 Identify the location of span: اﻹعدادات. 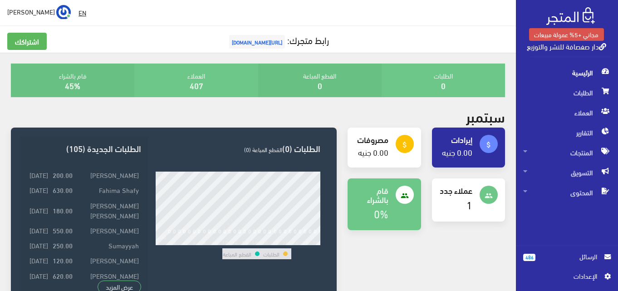
(564, 276).